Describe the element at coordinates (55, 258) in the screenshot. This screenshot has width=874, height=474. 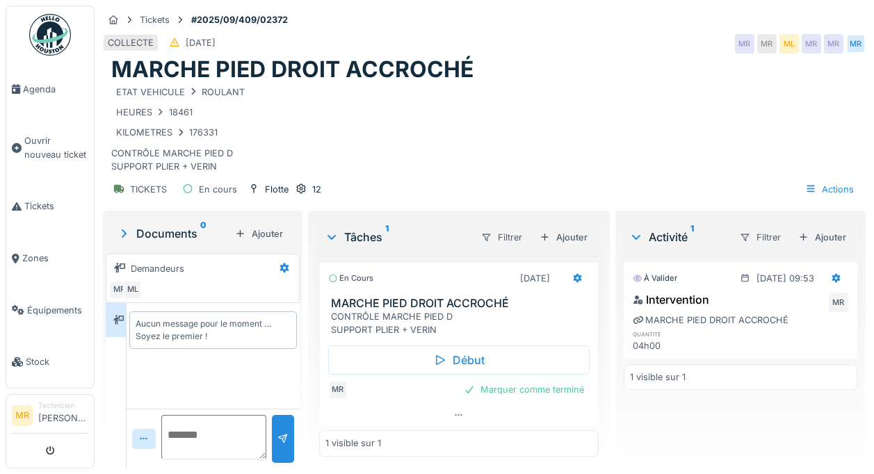
I see `span: Zones` at that location.